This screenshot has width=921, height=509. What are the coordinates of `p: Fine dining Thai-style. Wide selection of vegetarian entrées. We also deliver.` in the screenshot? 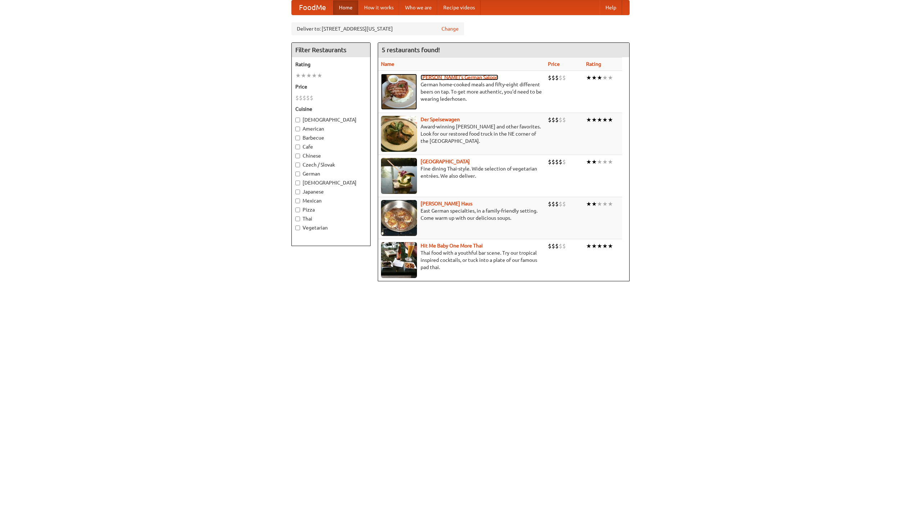 It's located at (462, 172).